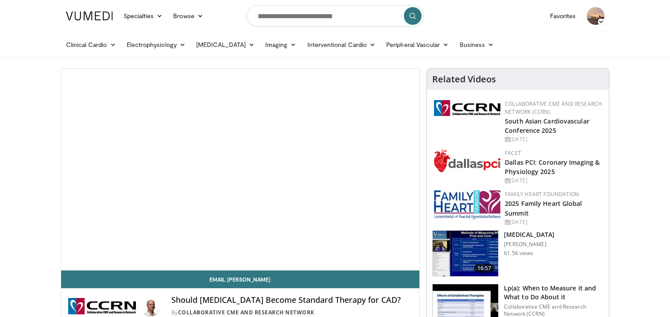 The image size is (670, 317). Describe the element at coordinates (281, 45) in the screenshot. I see `a: Imaging` at that location.